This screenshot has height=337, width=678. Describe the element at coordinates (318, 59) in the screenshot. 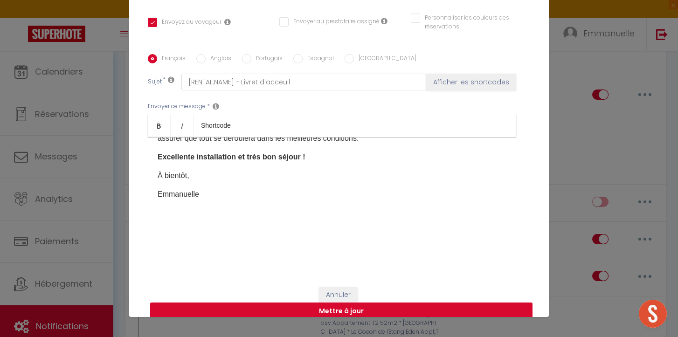

I see `label: Espagnol` at that location.